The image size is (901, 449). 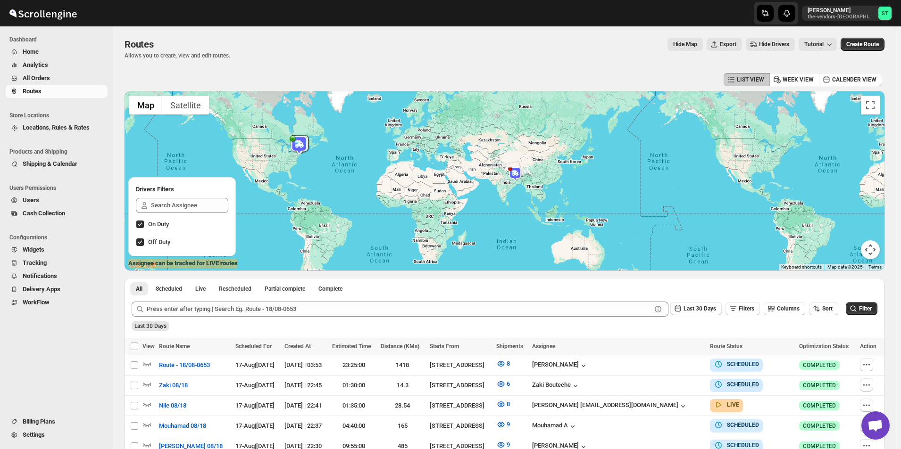 I want to click on button: Export, so click(x=724, y=44).